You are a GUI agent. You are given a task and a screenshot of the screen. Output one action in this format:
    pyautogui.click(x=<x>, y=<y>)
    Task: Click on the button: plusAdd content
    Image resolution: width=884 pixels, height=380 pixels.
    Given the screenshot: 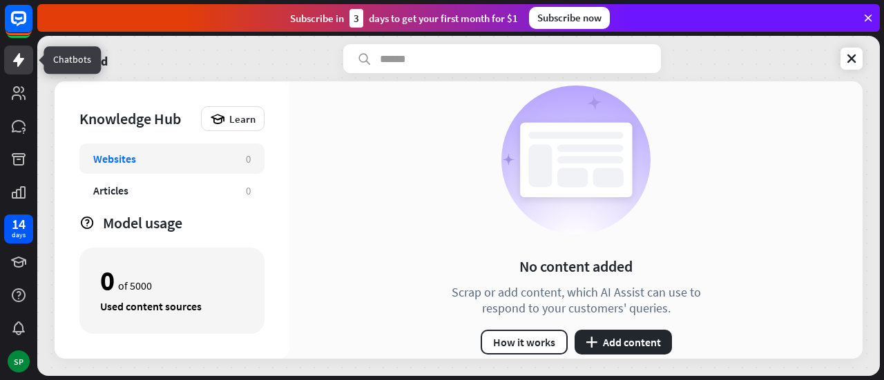 What is the action you would take?
    pyautogui.click(x=623, y=342)
    